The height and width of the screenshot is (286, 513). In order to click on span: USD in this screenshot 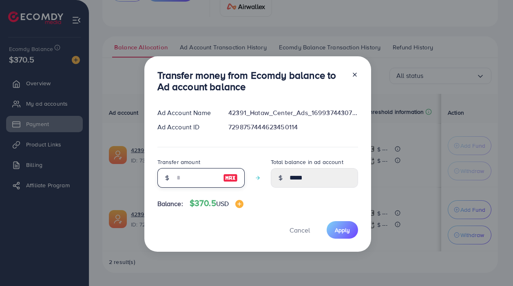, I will do `click(222, 203)`.